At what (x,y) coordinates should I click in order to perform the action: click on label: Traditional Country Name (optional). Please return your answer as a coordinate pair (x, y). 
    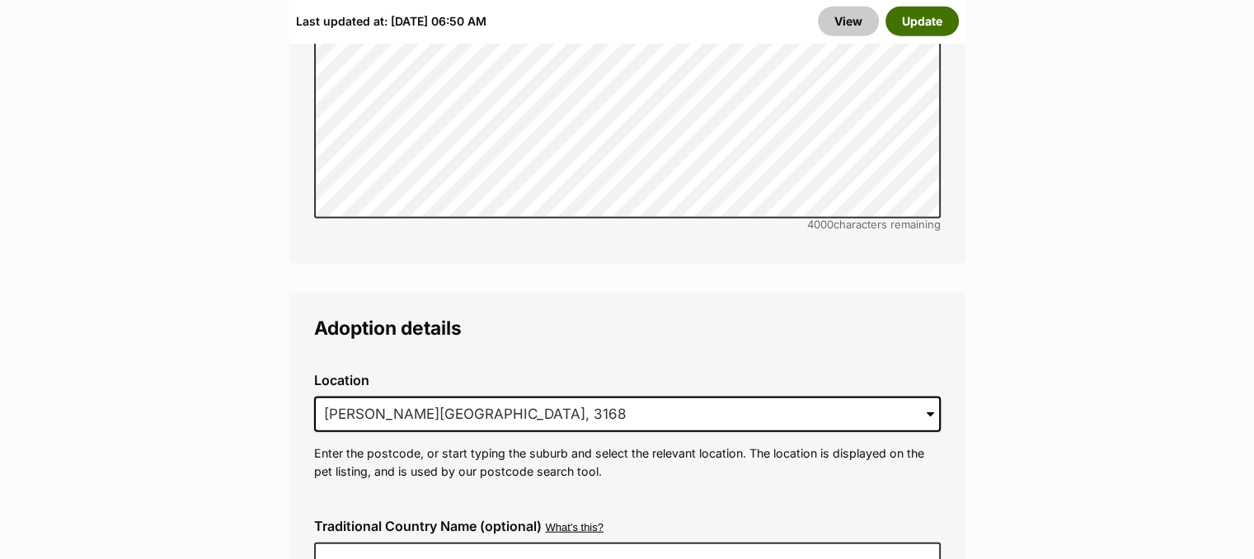
    Looking at the image, I should click on (428, 526).